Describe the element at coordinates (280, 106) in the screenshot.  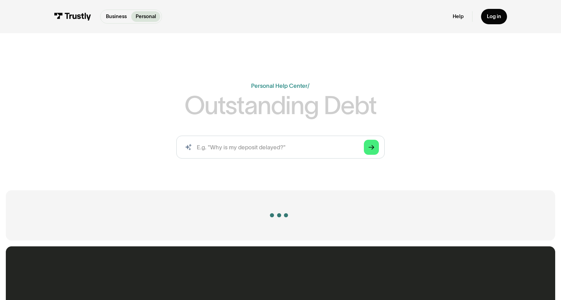
I see `h1: Outstanding Debt` at that location.